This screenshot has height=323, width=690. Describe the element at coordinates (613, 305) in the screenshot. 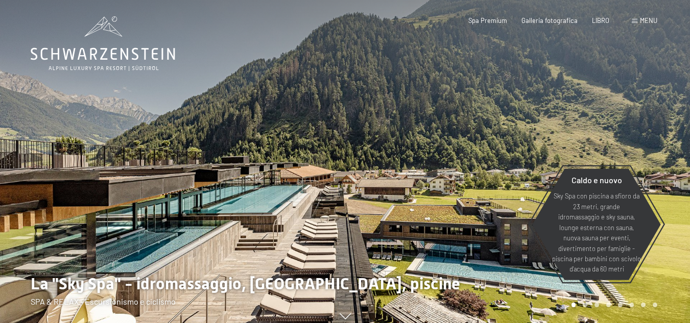

I see `div: Paginazione carosello` at that location.